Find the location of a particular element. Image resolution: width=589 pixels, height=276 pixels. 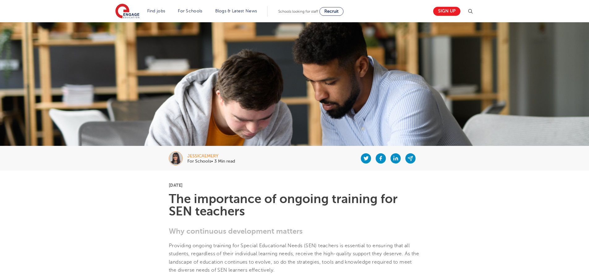

a: For Schools is located at coordinates (190, 11).